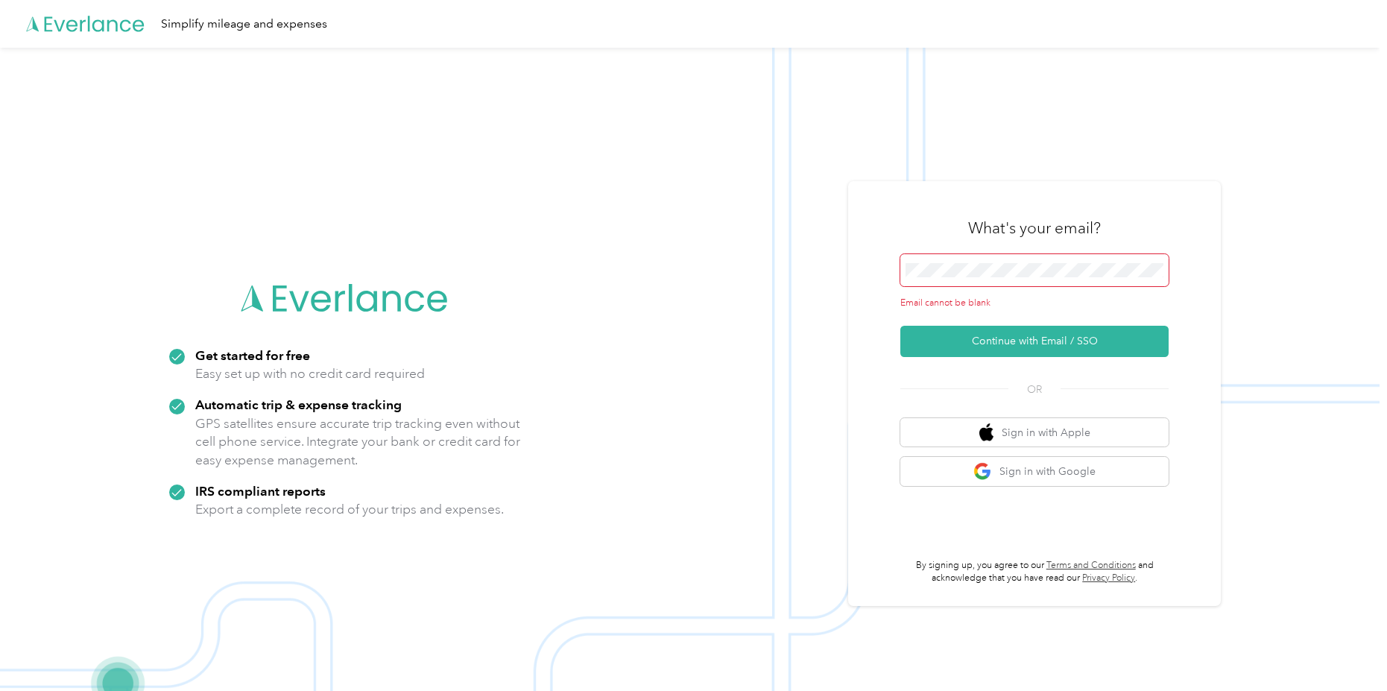 This screenshot has width=1387, height=691. I want to click on div: Simplify mileage and expenses, so click(244, 24).